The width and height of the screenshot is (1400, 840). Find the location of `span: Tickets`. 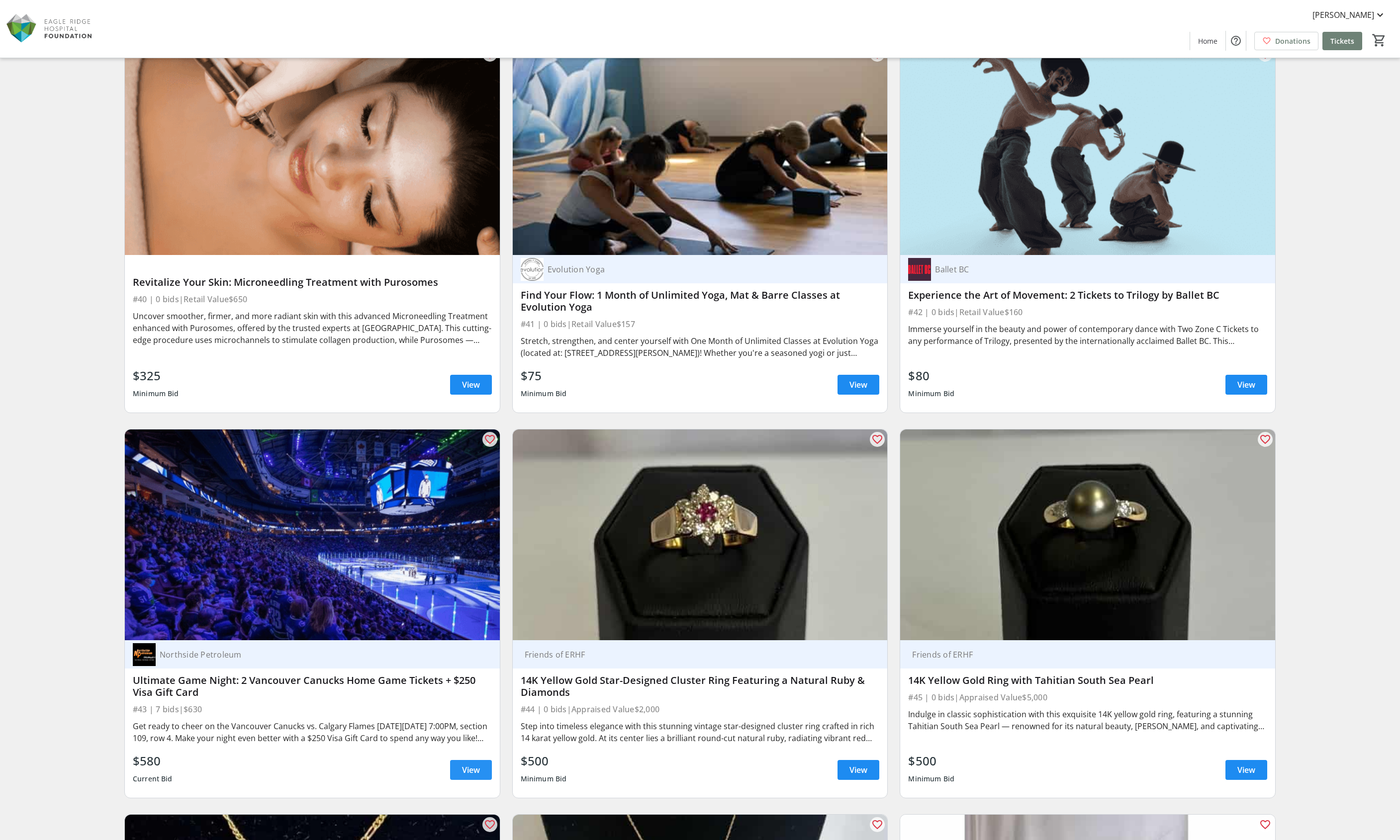

span: Tickets is located at coordinates (1342, 40).